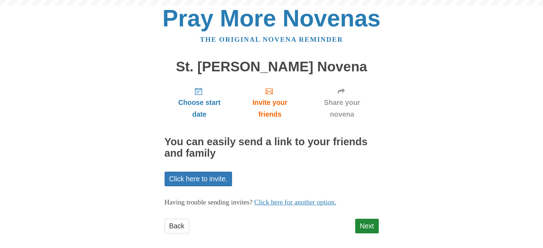 This screenshot has height=248, width=543. Describe the element at coordinates (272, 148) in the screenshot. I see `h2: You can easily send a link to your friends and family` at that location.